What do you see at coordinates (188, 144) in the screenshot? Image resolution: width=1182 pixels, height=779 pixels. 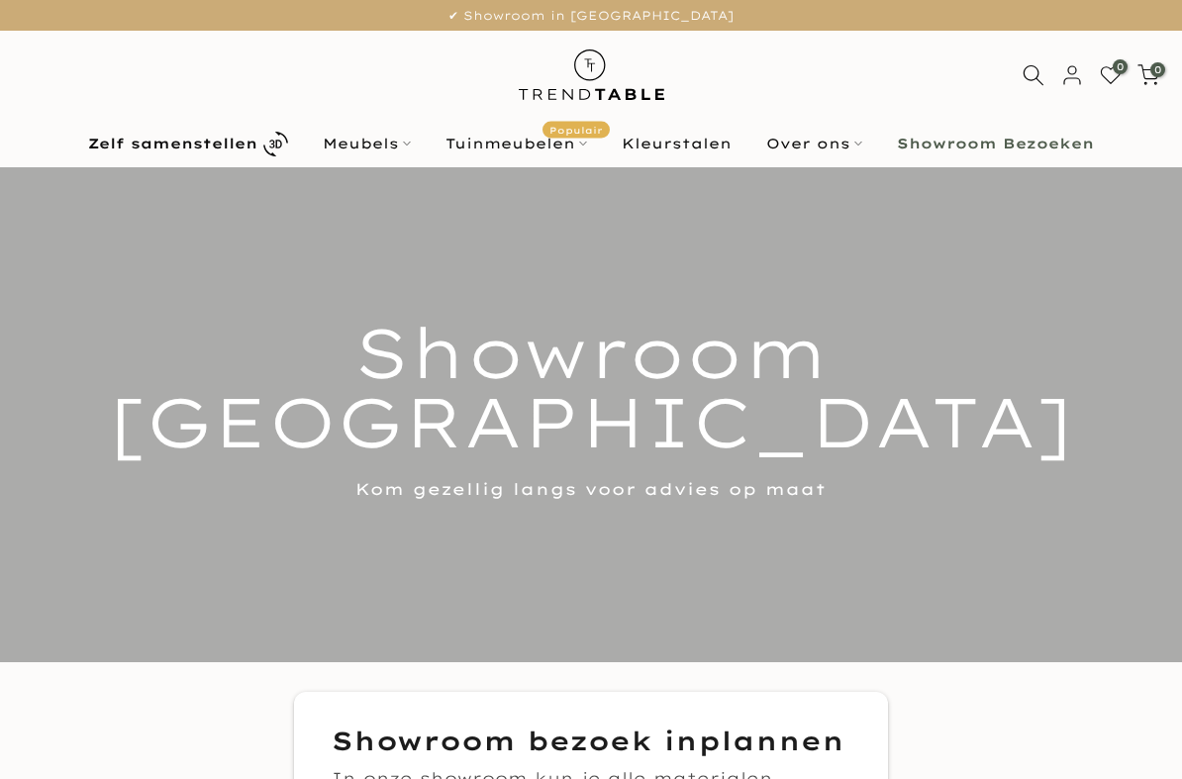 I see `a: Zelf samenstellen` at bounding box center [188, 144].